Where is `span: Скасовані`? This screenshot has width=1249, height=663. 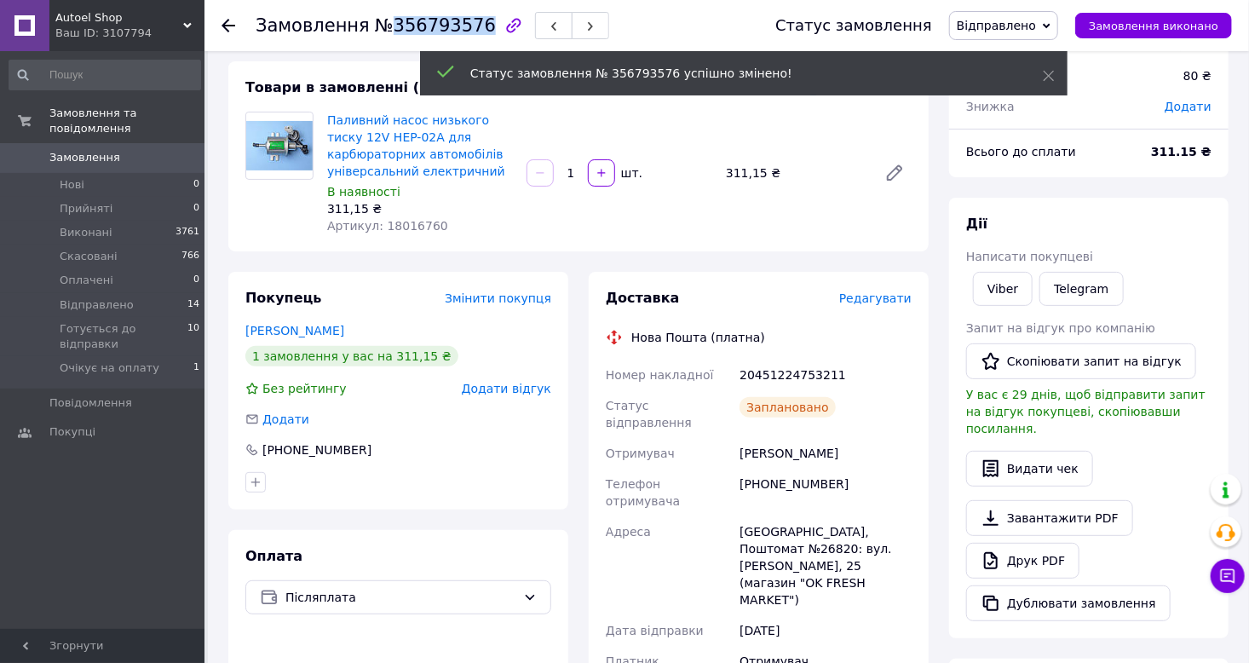 span: Скасовані is located at coordinates (89, 256).